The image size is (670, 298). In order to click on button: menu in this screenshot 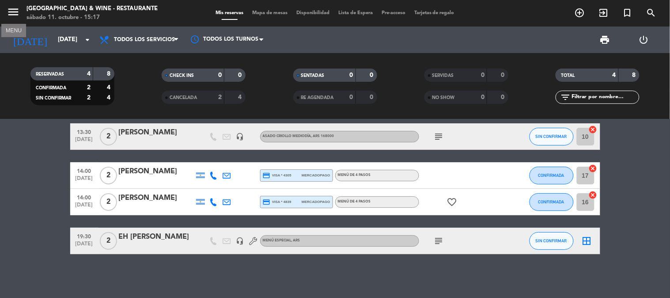, I will do `click(13, 13)`.